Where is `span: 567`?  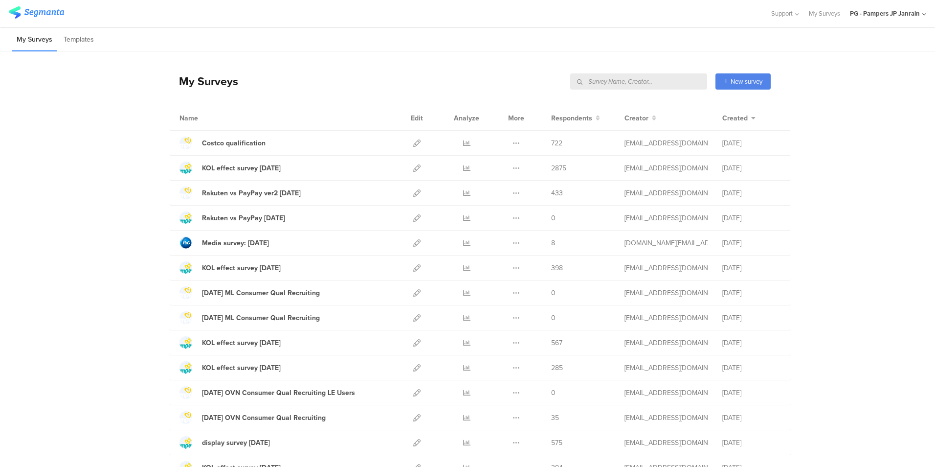
span: 567 is located at coordinates (557, 342).